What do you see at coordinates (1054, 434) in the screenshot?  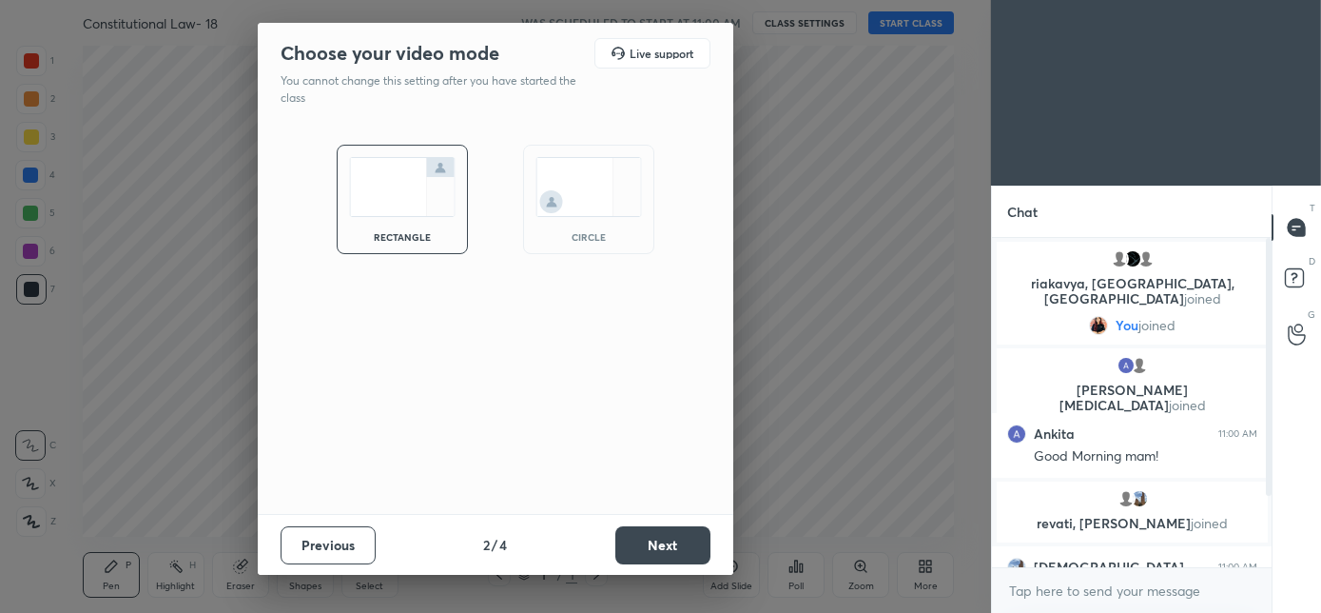 I see `h6: Ankita` at bounding box center [1054, 434].